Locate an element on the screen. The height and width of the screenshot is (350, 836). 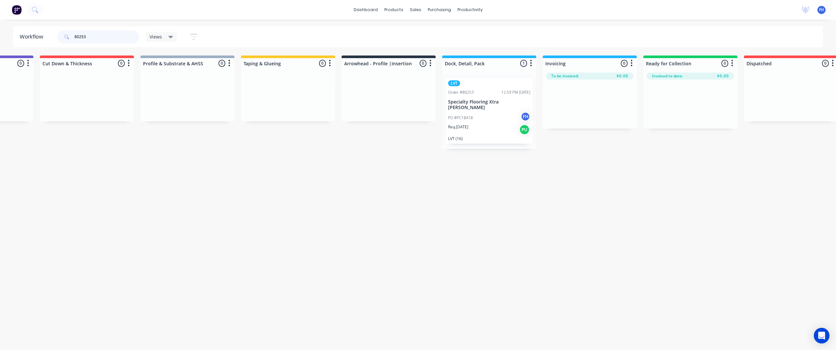
p: LVT (16) is located at coordinates (489, 138).